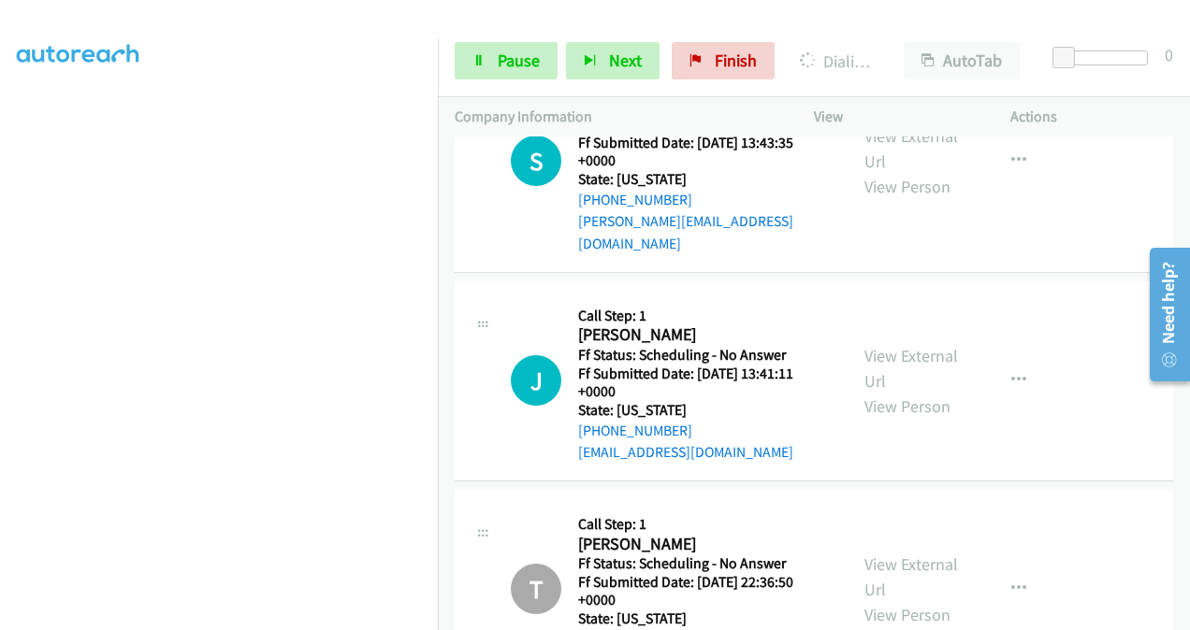 This screenshot has width=1190, height=630. I want to click on div: The call has been skipped, so click(536, 589).